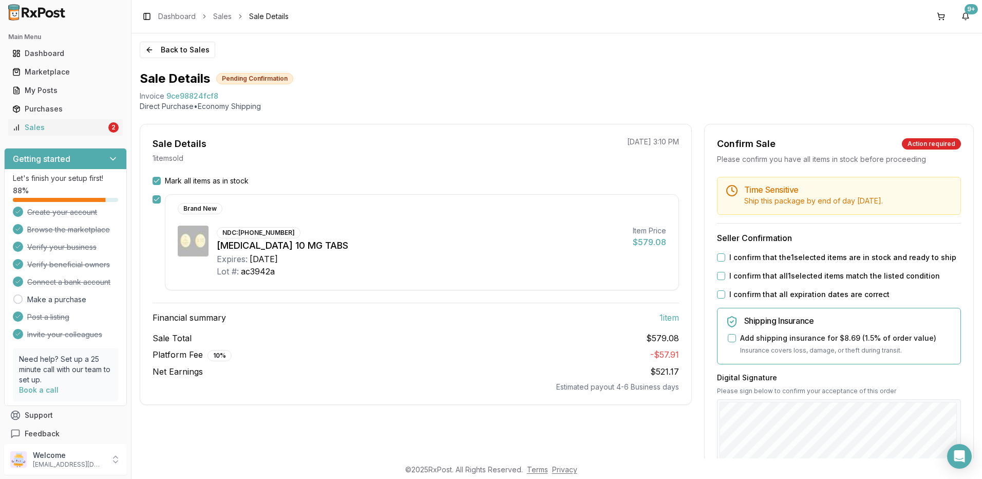 The image size is (982, 479). Describe the element at coordinates (65, 90) in the screenshot. I see `a: My Posts` at that location.